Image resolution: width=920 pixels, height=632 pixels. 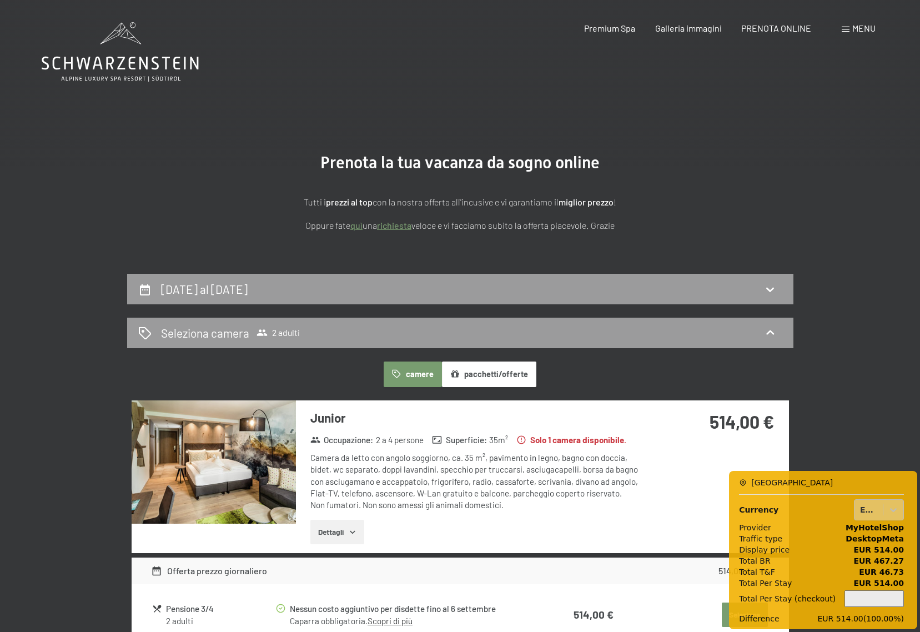 What do you see at coordinates (278, 333) in the screenshot?
I see `span: 2 adulti` at bounding box center [278, 333].